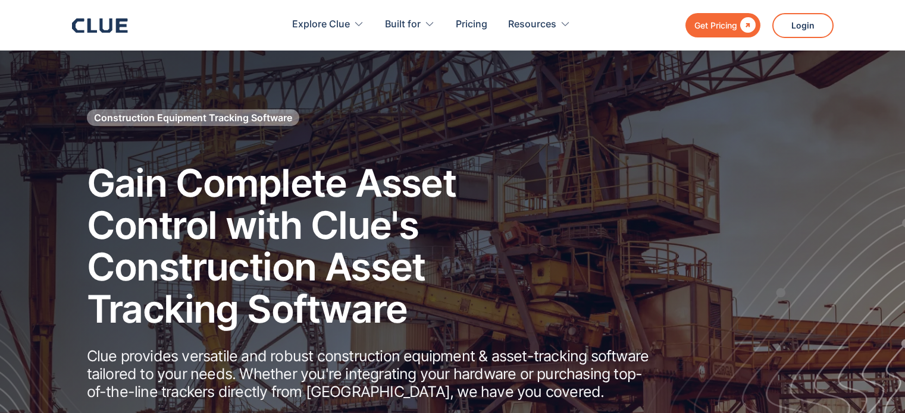  I want to click on p: Clue provides versatile and robust construction equipment & asset-tracking software tailored to y..., so click(369, 374).